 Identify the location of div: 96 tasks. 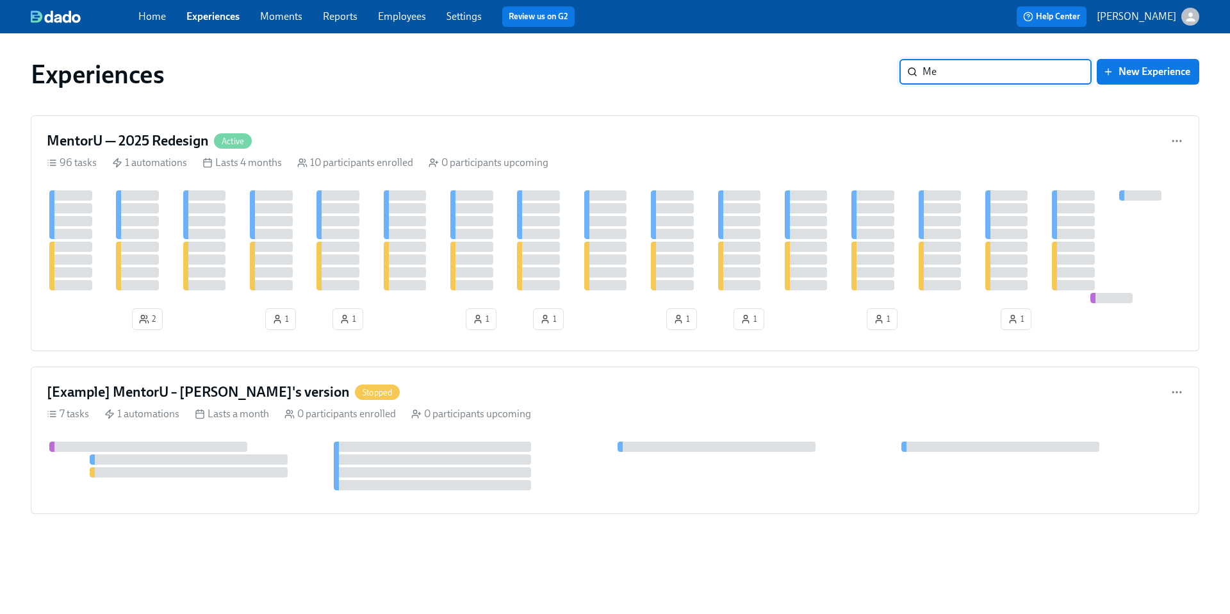
(72, 163).